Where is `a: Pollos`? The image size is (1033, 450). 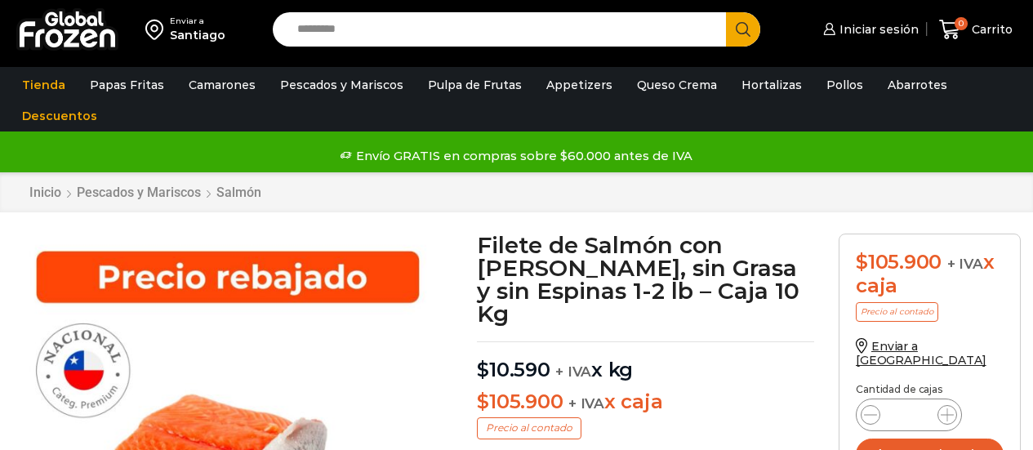
a: Pollos is located at coordinates (844, 85).